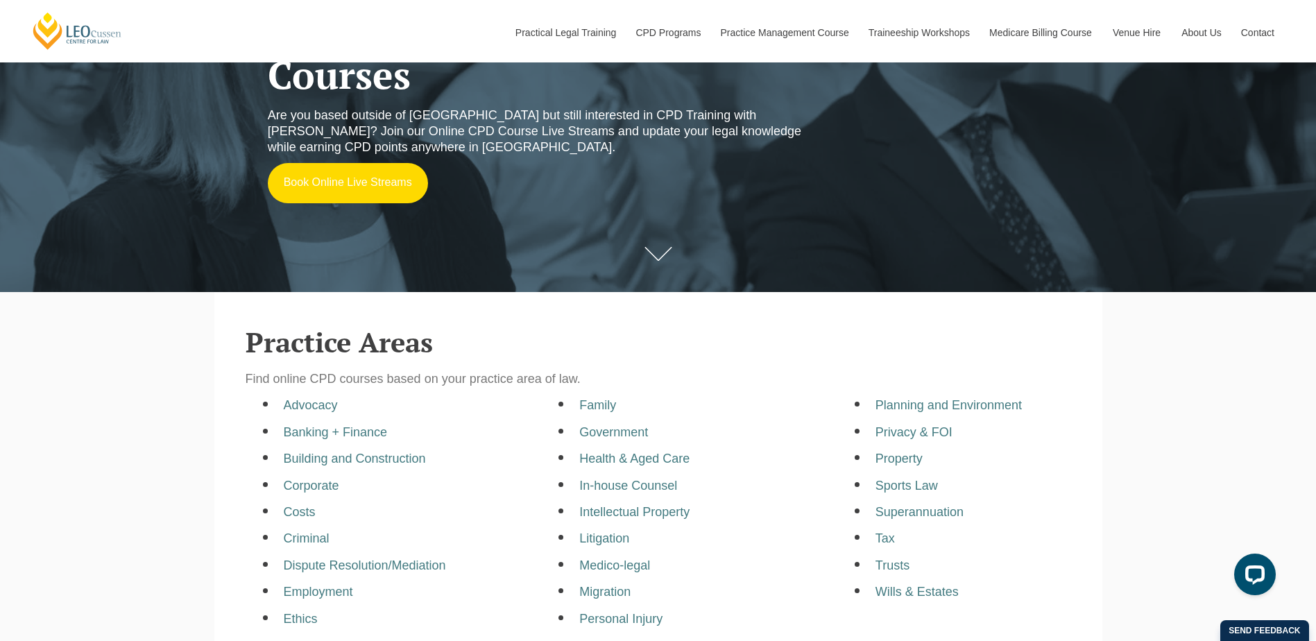 The height and width of the screenshot is (641, 1316). Describe the element at coordinates (667, 33) in the screenshot. I see `a: CPD Programs` at that location.